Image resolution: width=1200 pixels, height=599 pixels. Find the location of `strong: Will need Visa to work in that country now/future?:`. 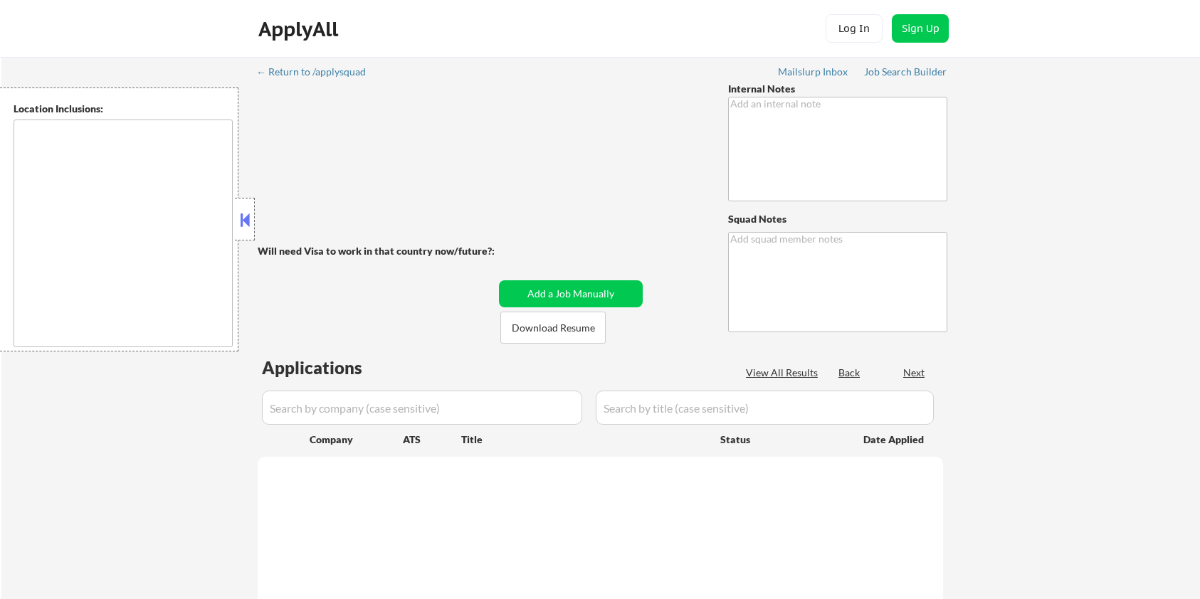

strong: Will need Visa to work in that country now/future?: is located at coordinates (376, 250).